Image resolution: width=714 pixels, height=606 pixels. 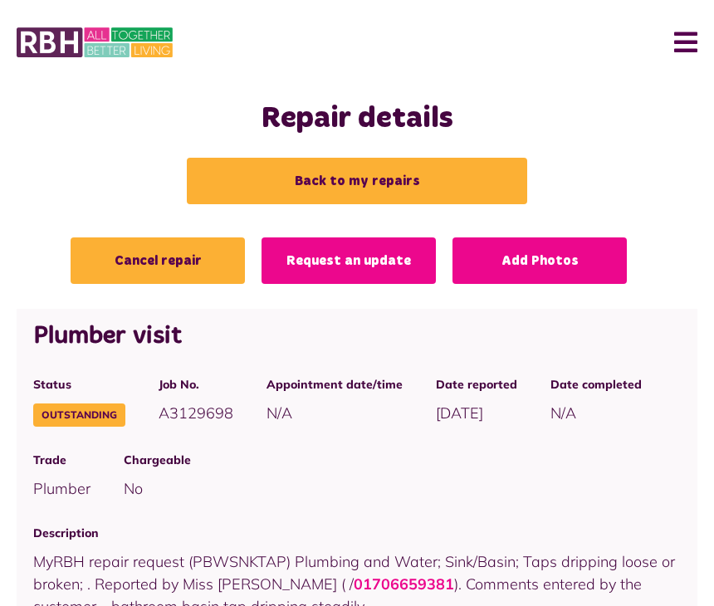 I want to click on span: Date completed, so click(x=596, y=385).